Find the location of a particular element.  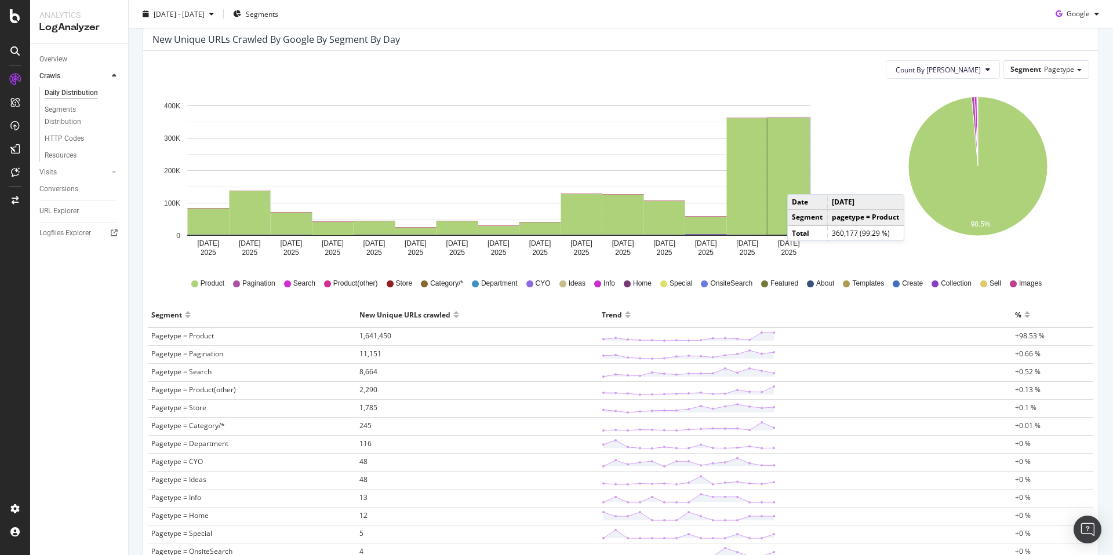

span: CYO is located at coordinates (543, 283).